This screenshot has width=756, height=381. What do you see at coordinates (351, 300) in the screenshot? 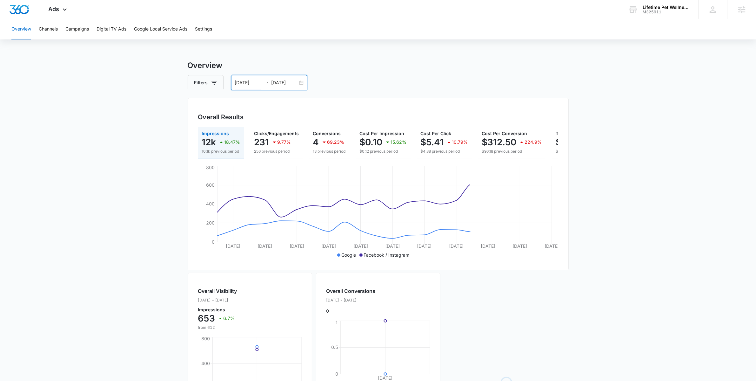
I see `div: 0` at bounding box center [351, 300].